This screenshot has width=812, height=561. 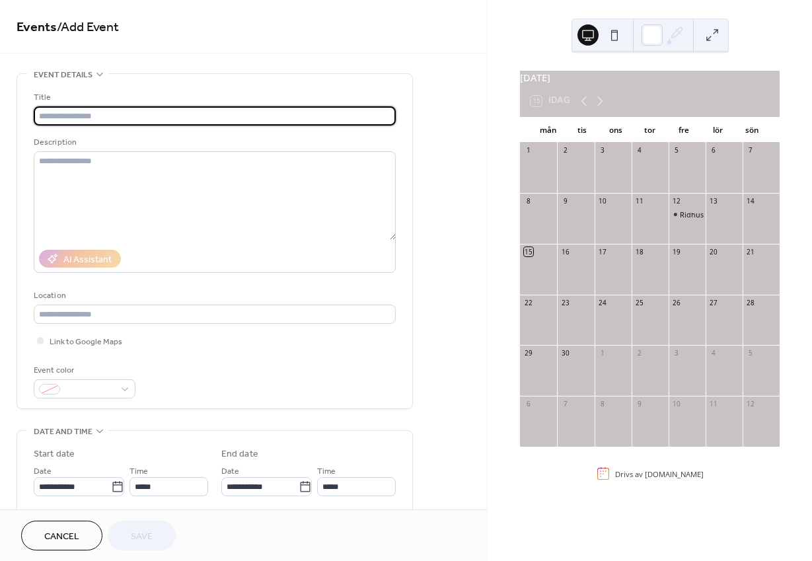 I want to click on div: 26, so click(x=677, y=303).